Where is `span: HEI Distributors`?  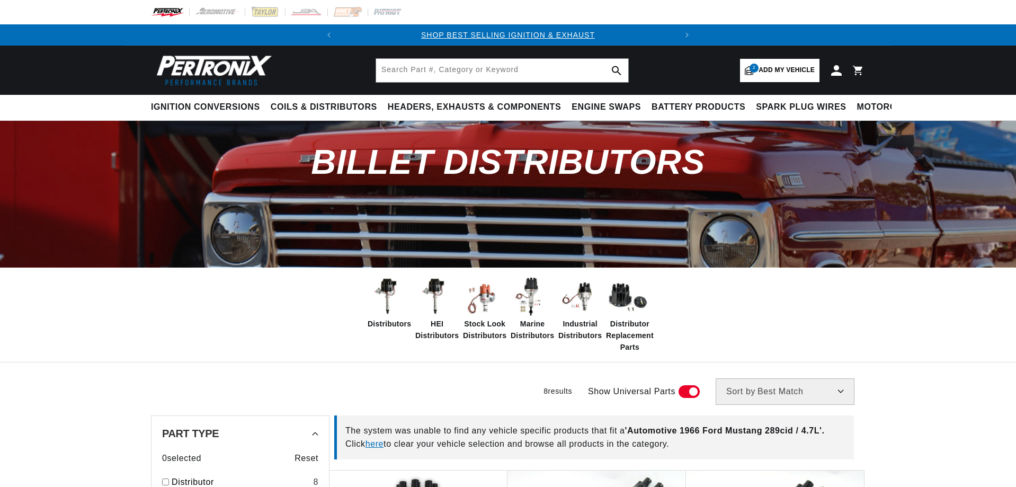 span: HEI Distributors is located at coordinates (437, 330).